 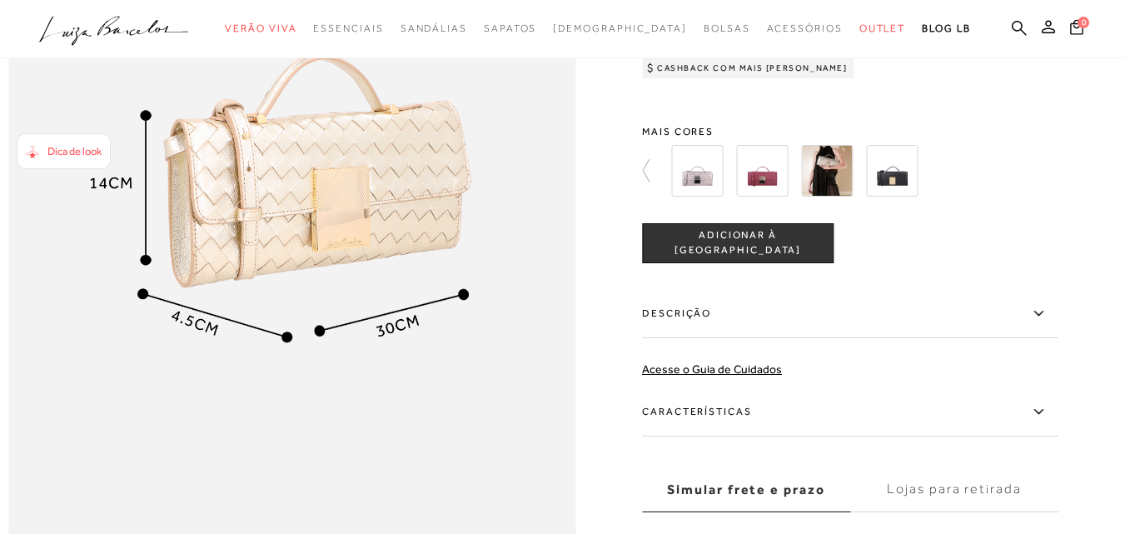 I want to click on button: 0, so click(x=1077, y=29).